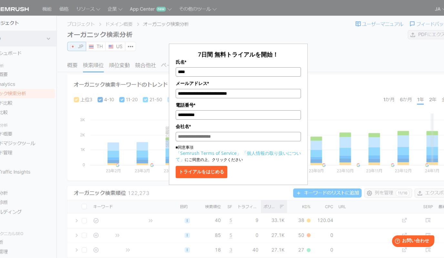  Describe the element at coordinates (238, 54) in the screenshot. I see `span: 7日間 無料トライアルを開始！` at that location.